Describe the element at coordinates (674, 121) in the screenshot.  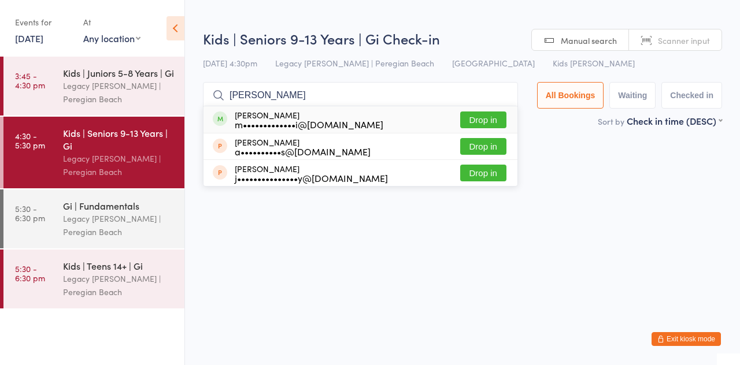
I see `div: Check in time (DESC)` at that location.